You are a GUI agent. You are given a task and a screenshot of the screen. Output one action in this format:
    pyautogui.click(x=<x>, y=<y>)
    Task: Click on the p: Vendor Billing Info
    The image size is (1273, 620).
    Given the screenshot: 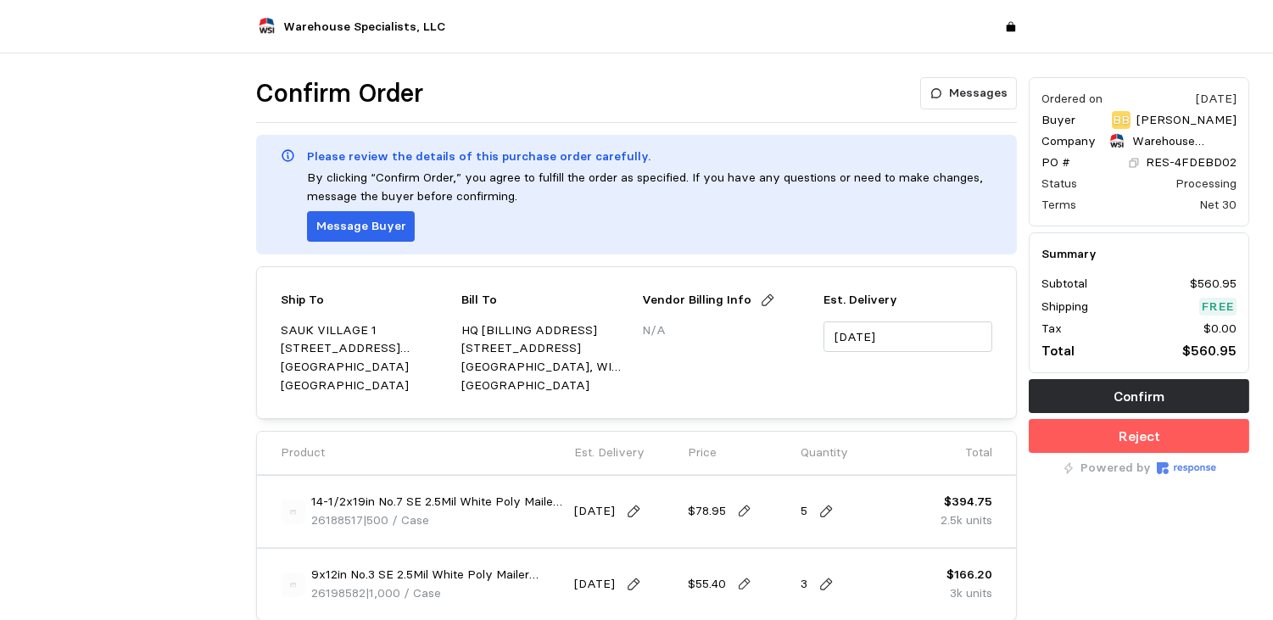 What is the action you would take?
    pyautogui.click(x=697, y=300)
    